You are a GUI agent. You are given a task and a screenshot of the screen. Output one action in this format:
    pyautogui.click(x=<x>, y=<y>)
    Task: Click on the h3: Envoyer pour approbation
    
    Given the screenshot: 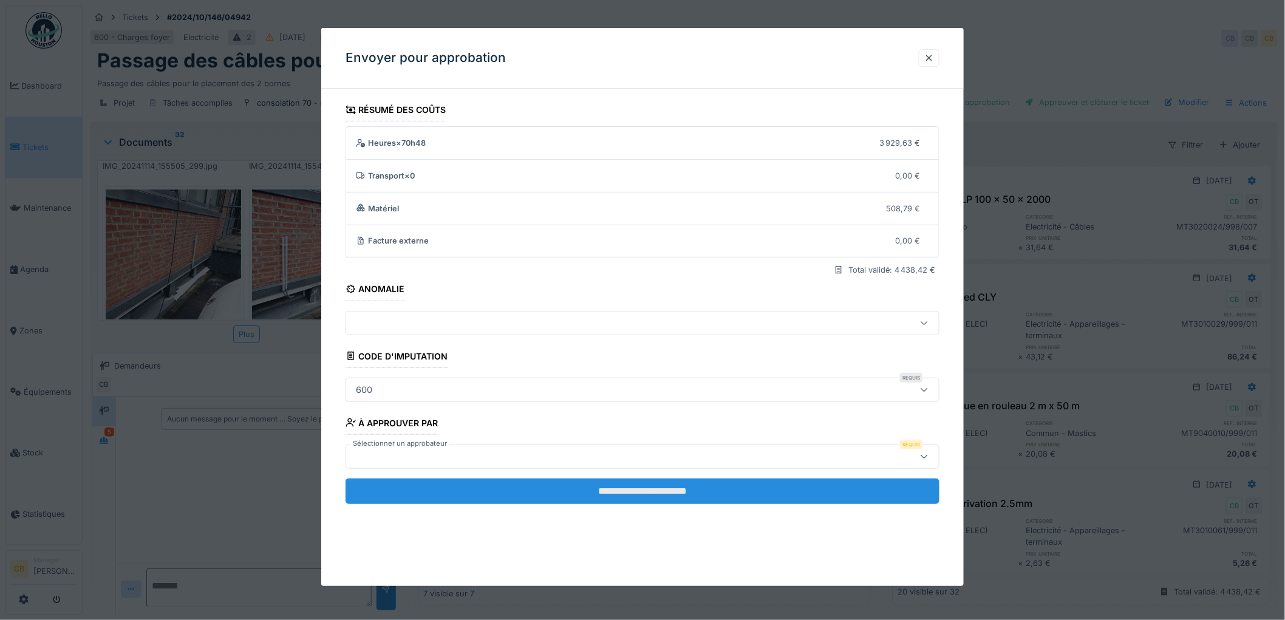 What is the action you would take?
    pyautogui.click(x=426, y=58)
    